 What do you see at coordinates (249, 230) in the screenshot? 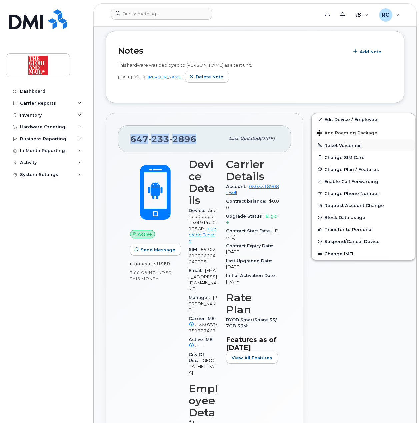
I see `span: Contract Start Date` at bounding box center [249, 230].